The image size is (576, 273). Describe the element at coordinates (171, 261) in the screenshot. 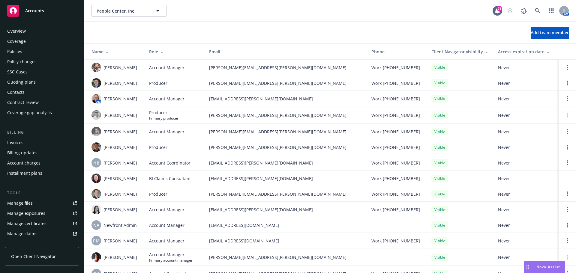

I see `span: Primary account manager` at that location.